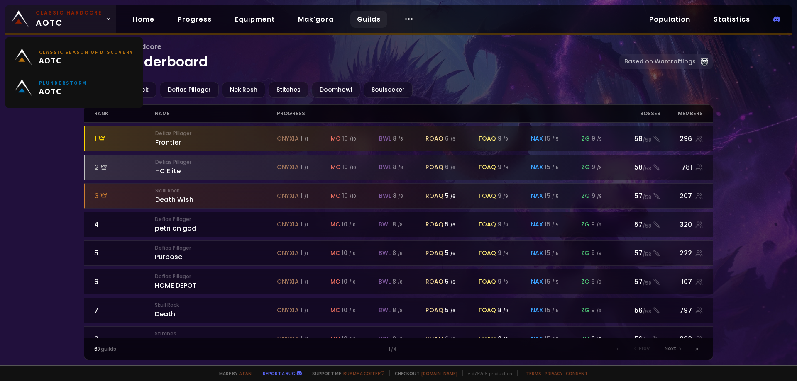  I want to click on div: 320, so click(681, 224).